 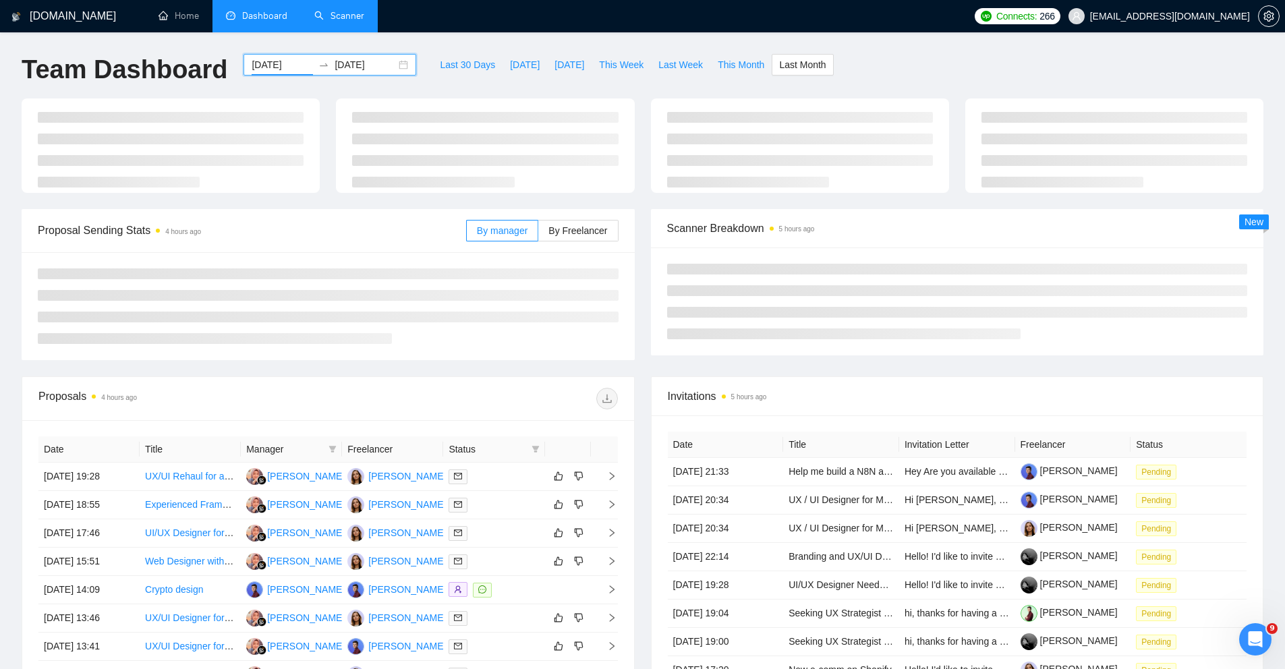 I want to click on a: UX/UI Designer for Gamified Accounting MVP (7 Screens), so click(x=266, y=646).